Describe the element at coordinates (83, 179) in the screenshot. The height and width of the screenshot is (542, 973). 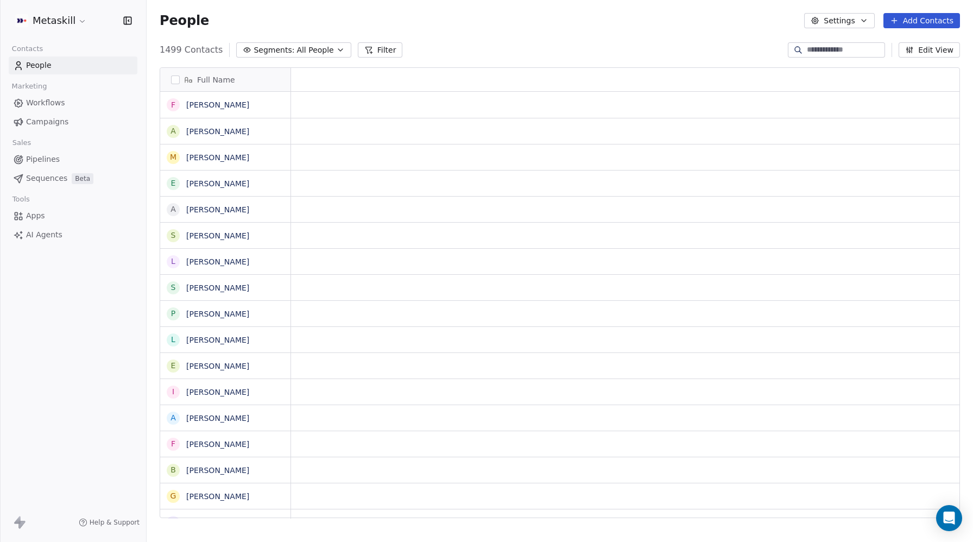
I see `span: Beta` at that location.